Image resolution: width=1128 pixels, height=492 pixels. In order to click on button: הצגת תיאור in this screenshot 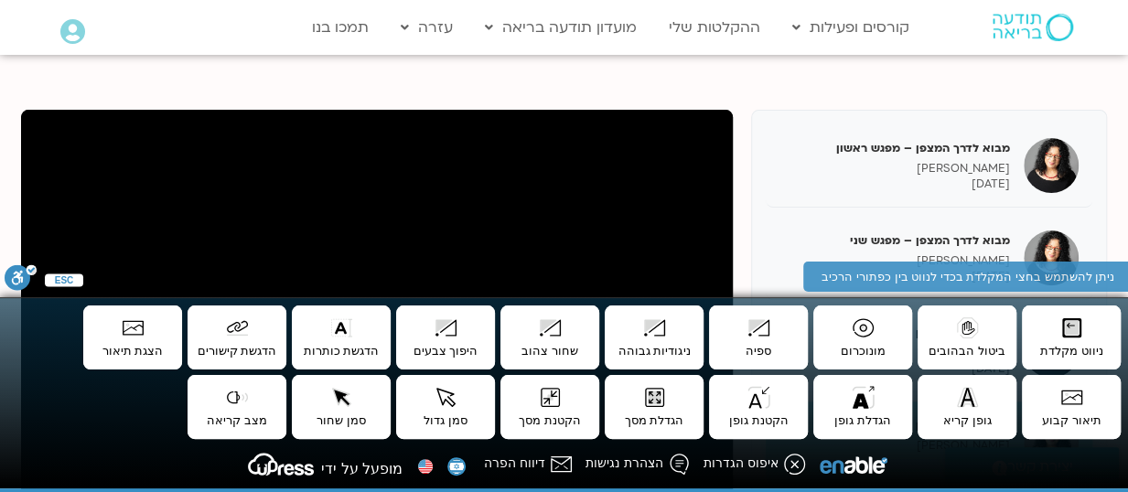, I will do `click(133, 338)`.